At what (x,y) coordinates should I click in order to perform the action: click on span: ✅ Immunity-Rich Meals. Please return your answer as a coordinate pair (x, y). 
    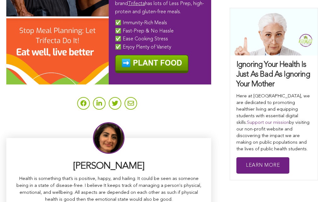
    Looking at the image, I should click on (141, 23).